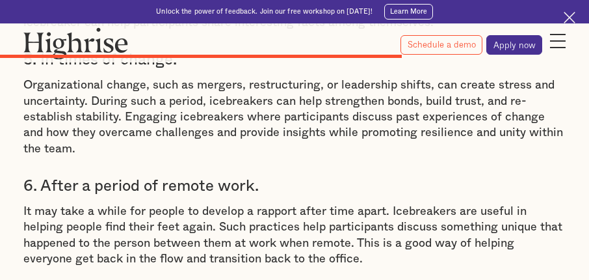 This screenshot has width=589, height=280. I want to click on a: Learn More, so click(408, 12).